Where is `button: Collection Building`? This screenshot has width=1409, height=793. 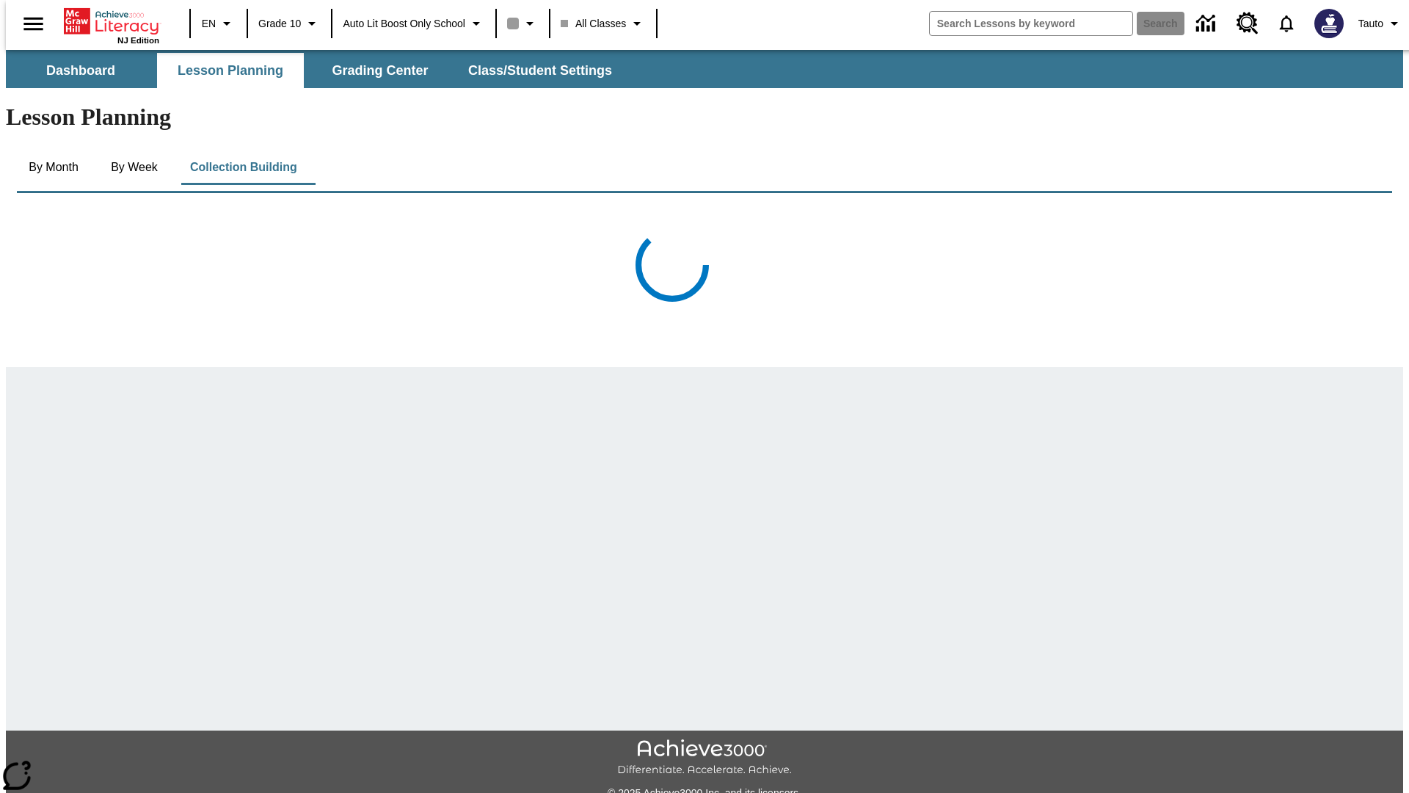 button: Collection Building is located at coordinates (244, 167).